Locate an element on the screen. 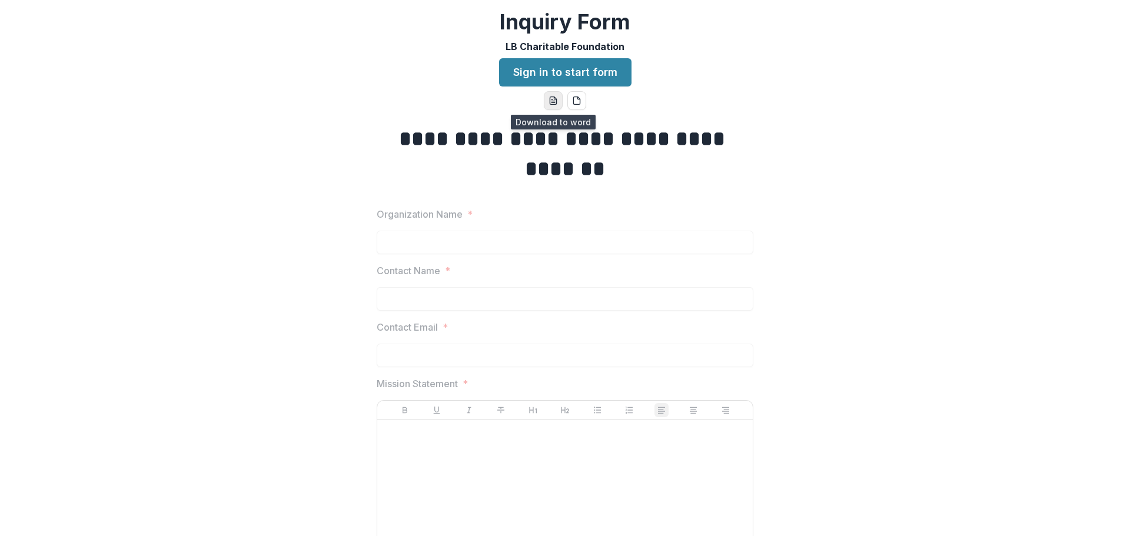 This screenshot has height=536, width=1130. button: Ordered List is located at coordinates (629, 410).